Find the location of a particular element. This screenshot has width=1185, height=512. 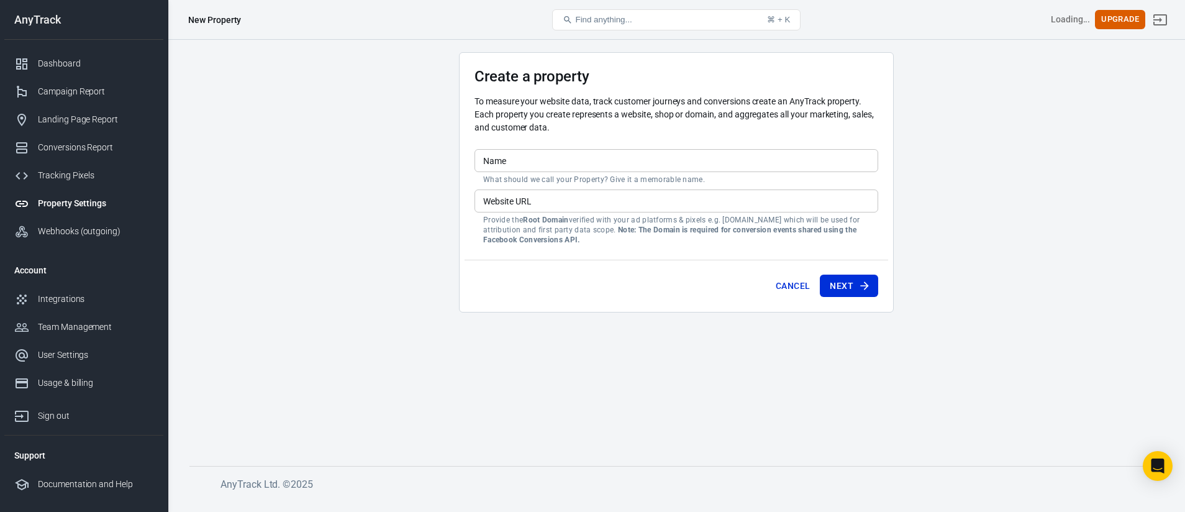

a: Team Management is located at coordinates (84, 327).